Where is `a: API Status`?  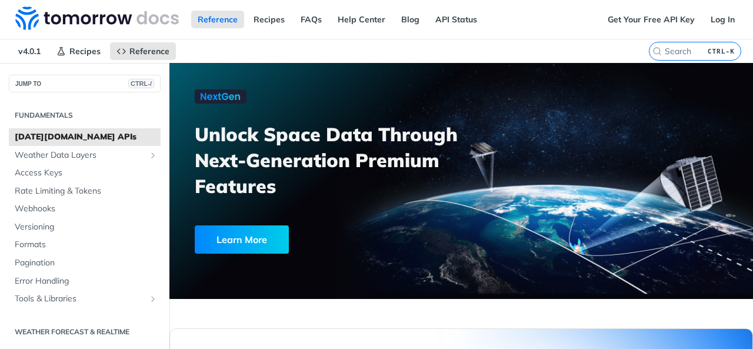
a: API Status is located at coordinates (456, 19).